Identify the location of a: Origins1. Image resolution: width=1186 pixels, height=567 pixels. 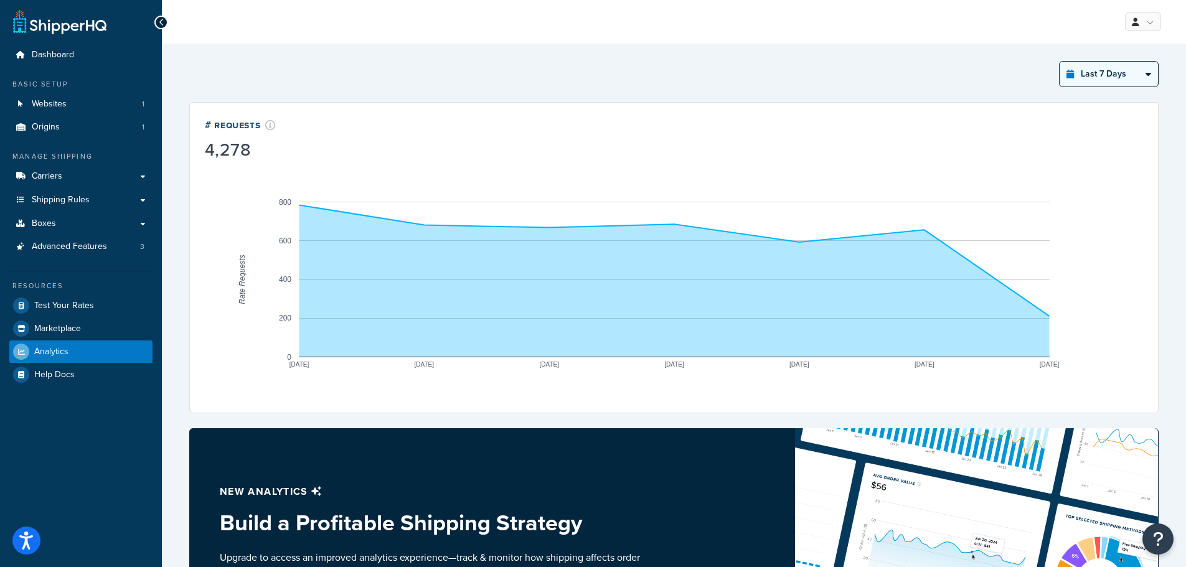
(81, 127).